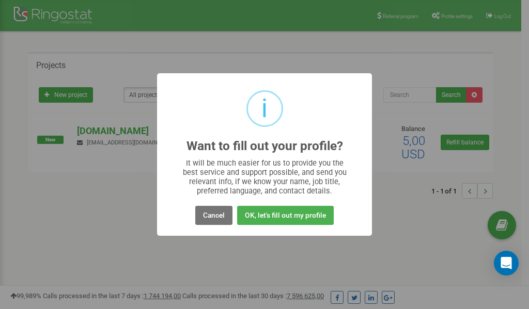  What do you see at coordinates (264, 146) in the screenshot?
I see `h2: Want to fill out your profile?` at bounding box center [264, 146].